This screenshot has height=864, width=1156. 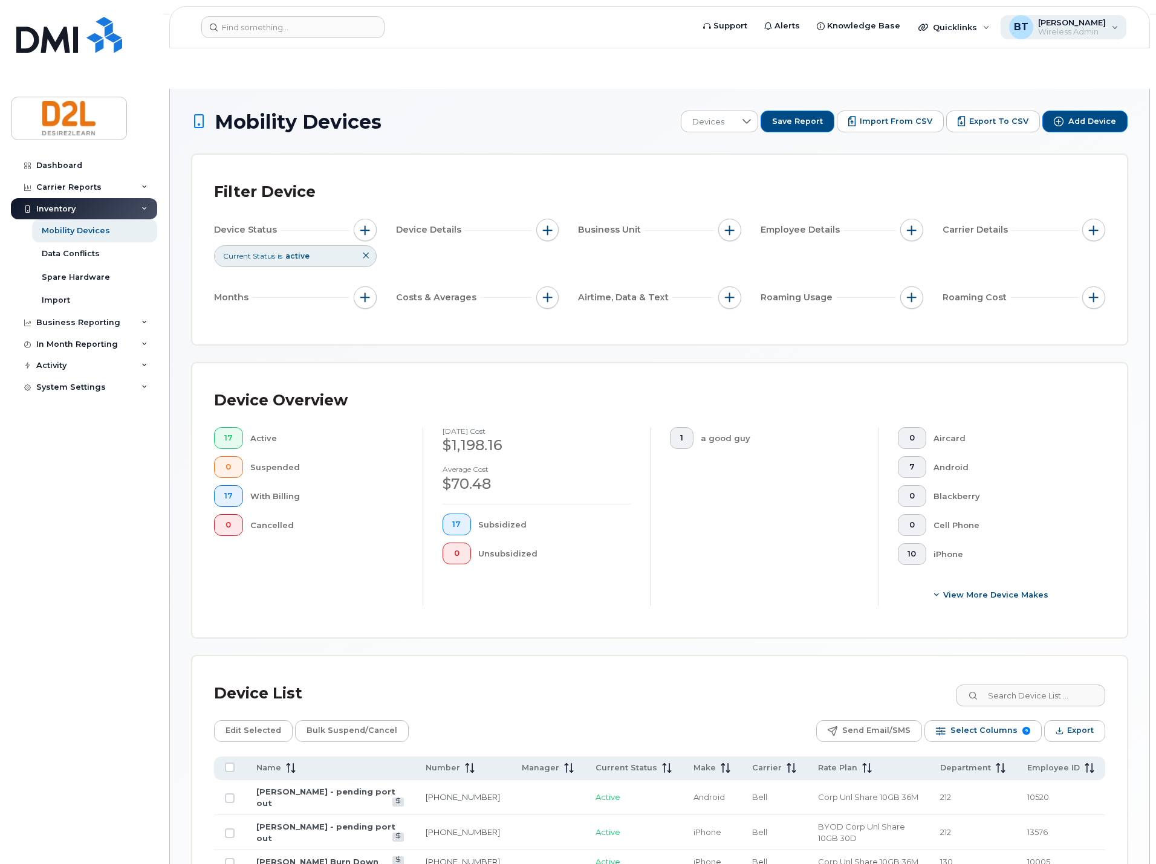 What do you see at coordinates (1010, 496) in the screenshot?
I see `div: Blackberry` at bounding box center [1010, 496].